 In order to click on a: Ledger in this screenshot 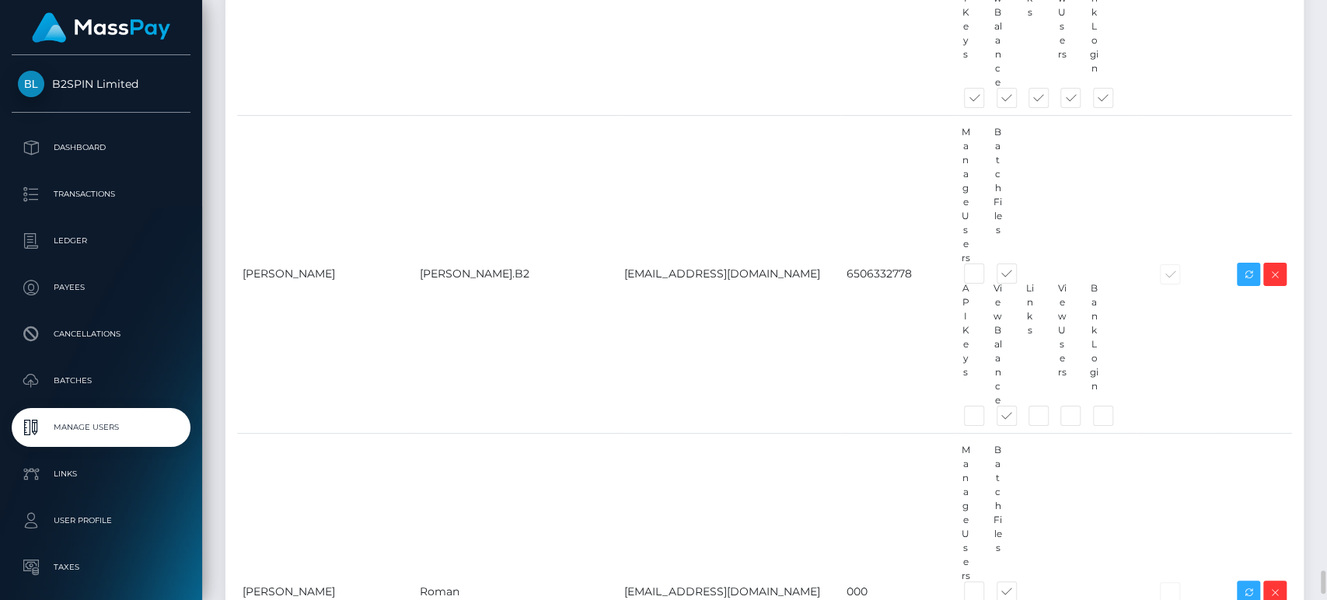, I will do `click(101, 241)`.